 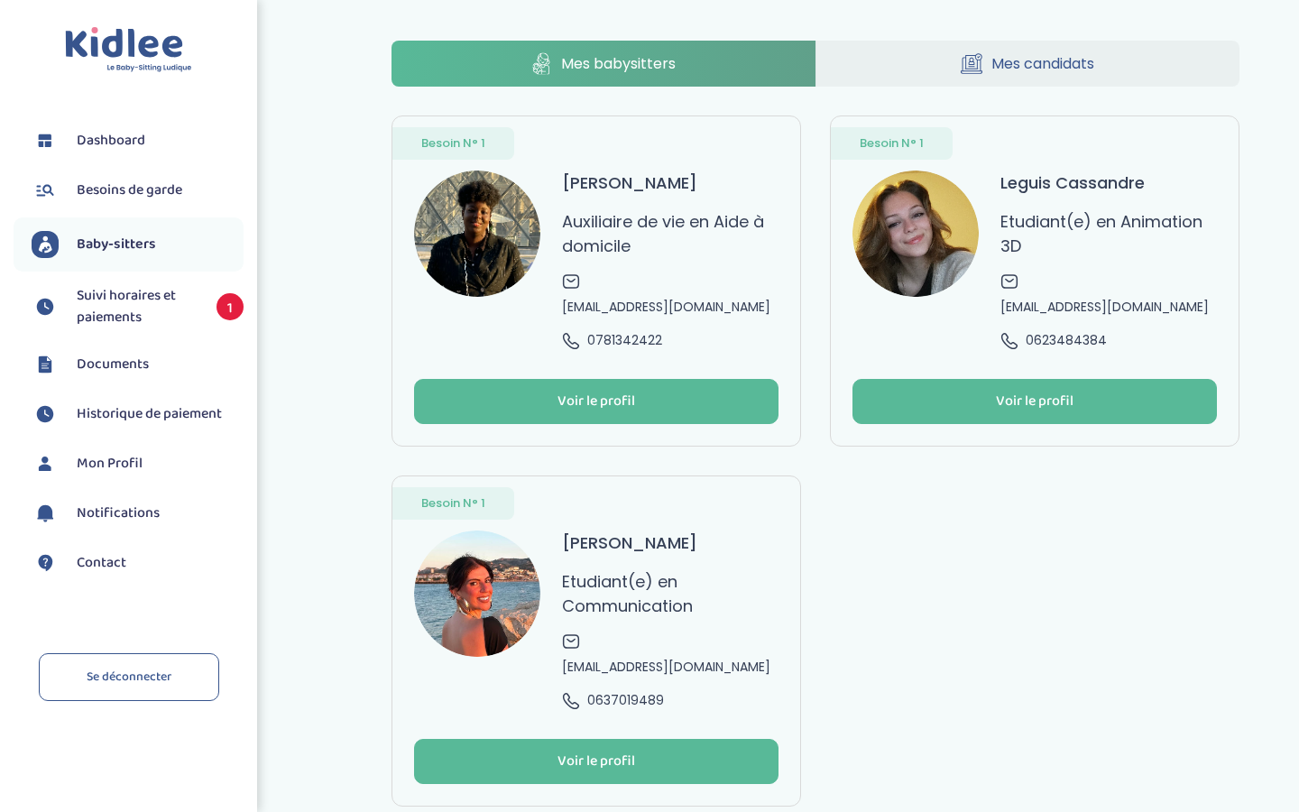 I want to click on span: Contact, so click(x=101, y=563).